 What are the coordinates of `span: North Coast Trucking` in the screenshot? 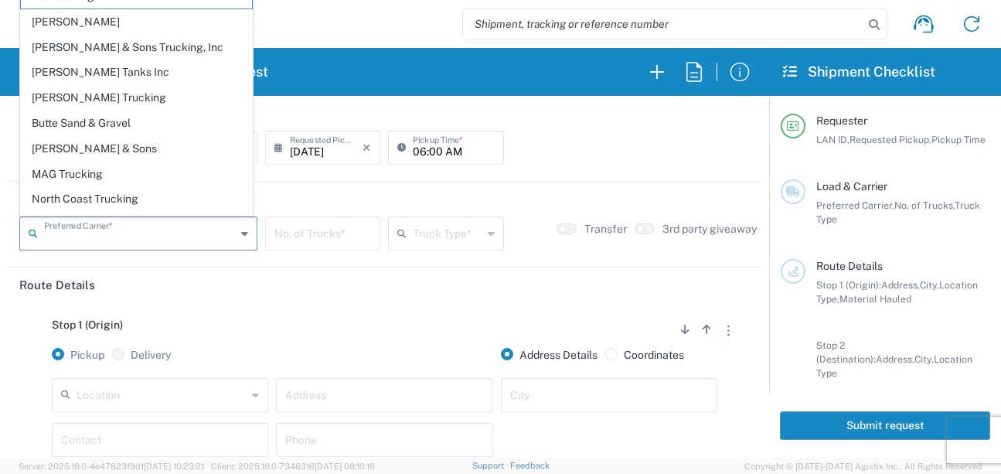 It's located at (136, 199).